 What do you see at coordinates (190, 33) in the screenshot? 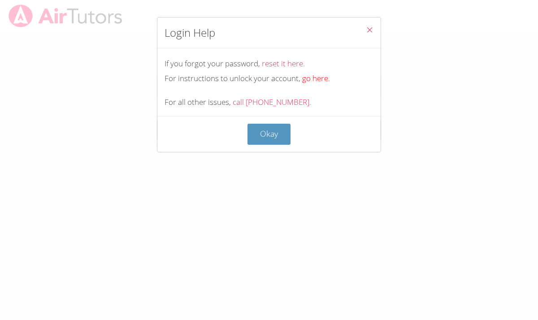
I see `h2: Login Help` at bounding box center [190, 33].